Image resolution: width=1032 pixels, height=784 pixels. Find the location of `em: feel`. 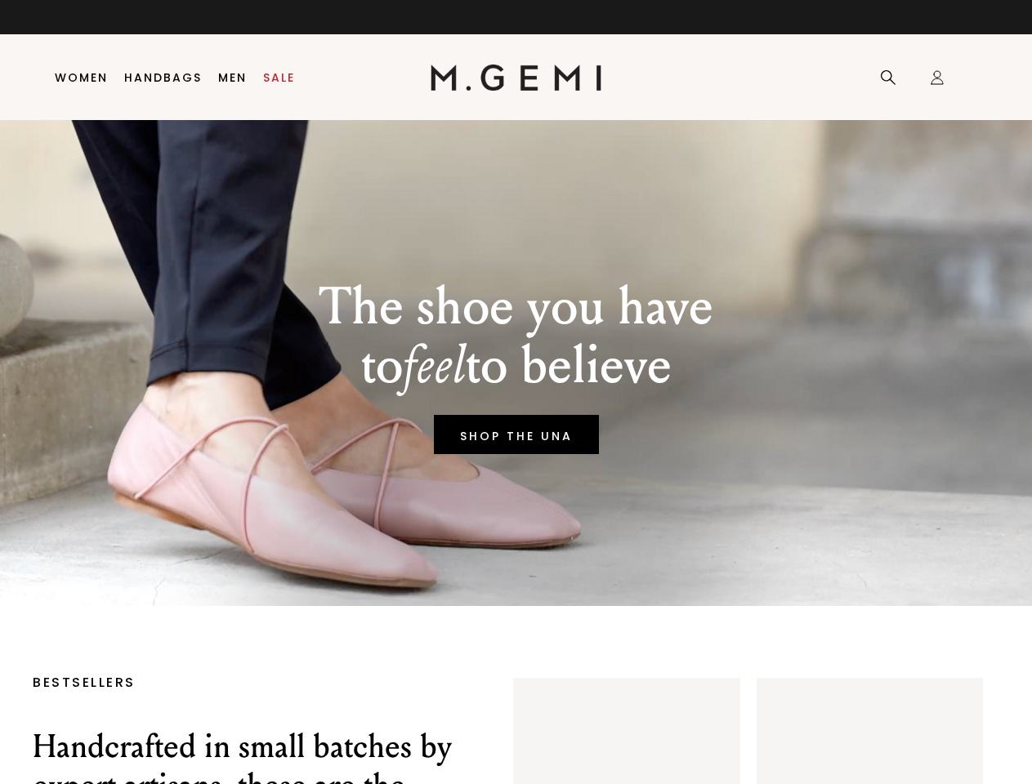

em: feel is located at coordinates (434, 365).